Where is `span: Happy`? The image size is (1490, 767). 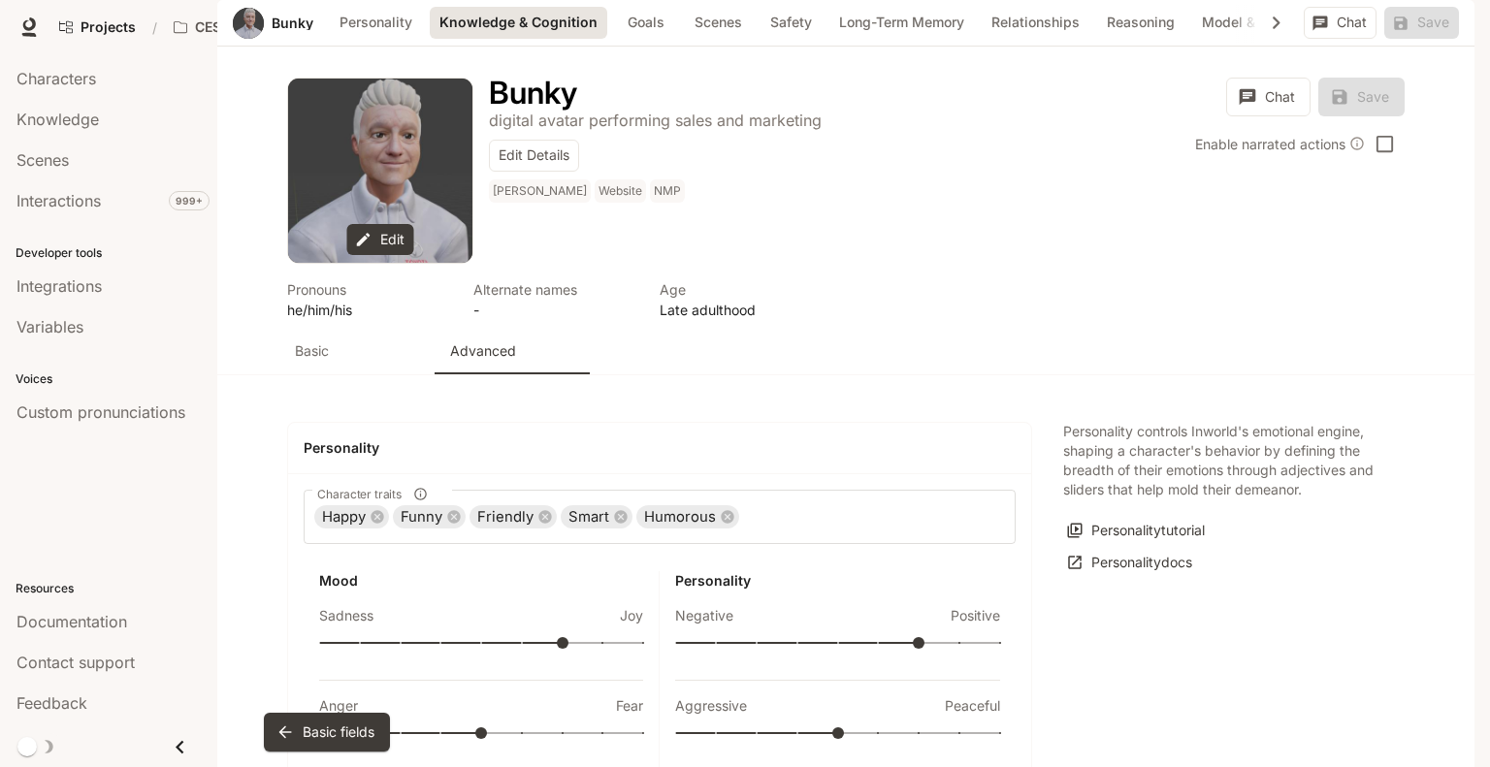 span: Happy is located at coordinates (343, 517).